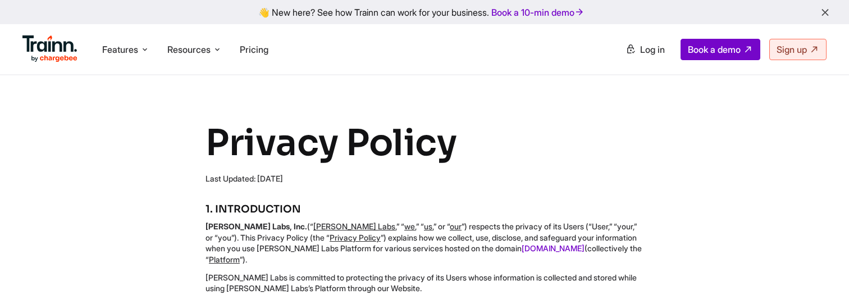 The image size is (849, 294). What do you see at coordinates (538, 12) in the screenshot?
I see `a: Book a 10-min demo` at bounding box center [538, 12].